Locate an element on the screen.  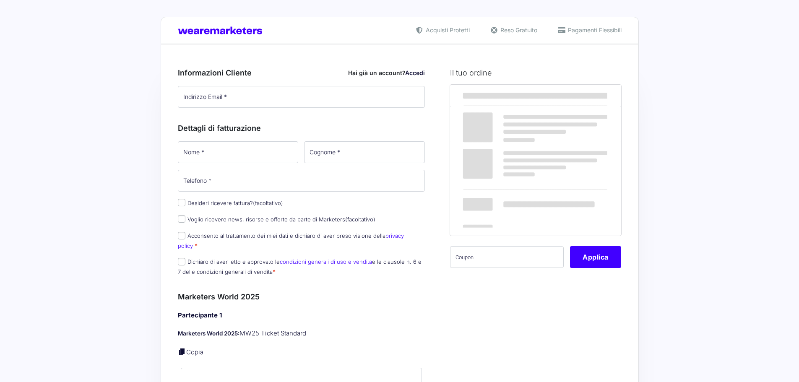
input: Acconsento al trattamento dei miei dati e dichiaro di aver preso visione dellaprivacy policy is located at coordinates (182, 236).